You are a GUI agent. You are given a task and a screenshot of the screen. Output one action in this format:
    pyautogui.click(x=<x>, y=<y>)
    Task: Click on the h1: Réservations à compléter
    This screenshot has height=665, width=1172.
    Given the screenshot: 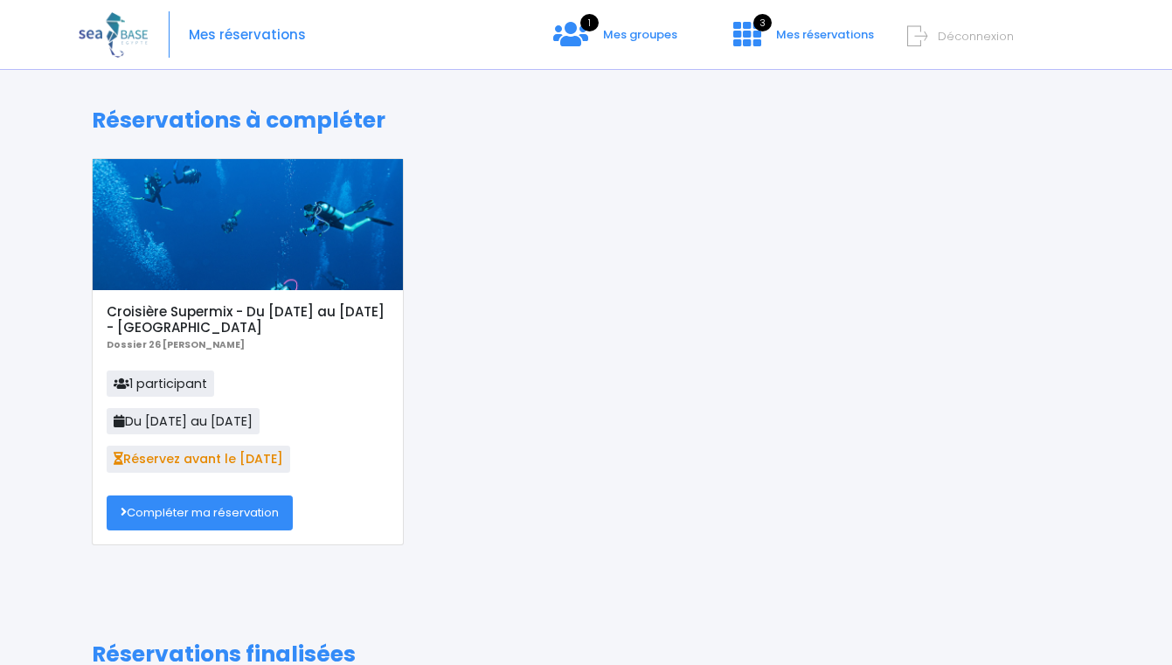 What is the action you would take?
    pyautogui.click(x=586, y=121)
    